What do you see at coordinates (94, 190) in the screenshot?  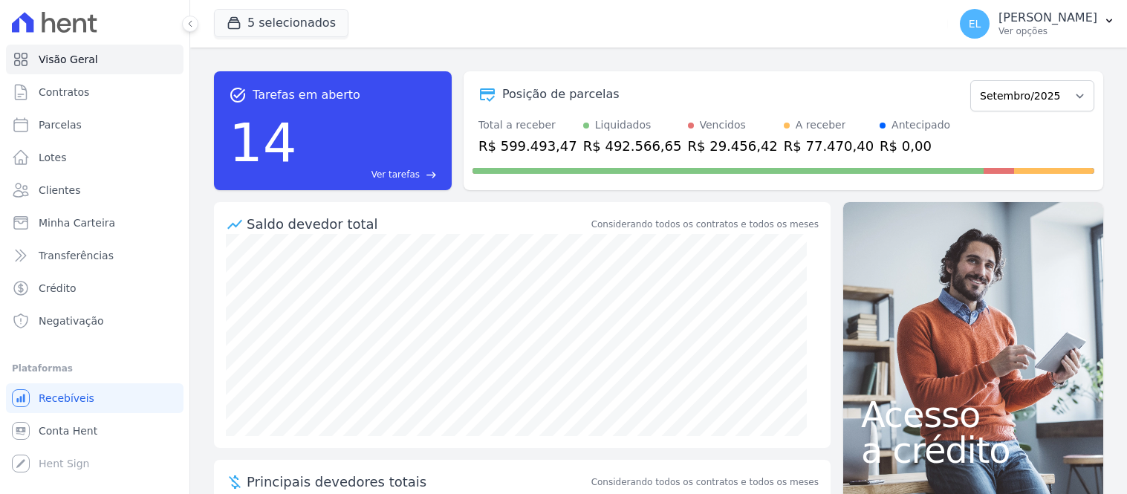 I see `a: Clientes` at bounding box center [94, 190].